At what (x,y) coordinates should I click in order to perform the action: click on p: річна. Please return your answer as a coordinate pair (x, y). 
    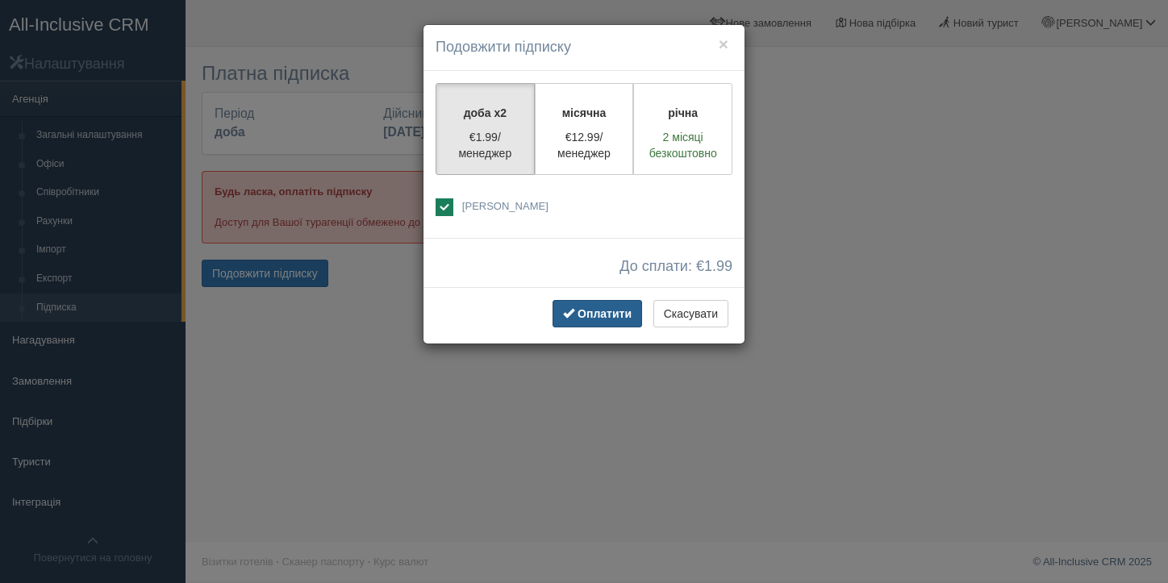
    Looking at the image, I should click on (682, 113).